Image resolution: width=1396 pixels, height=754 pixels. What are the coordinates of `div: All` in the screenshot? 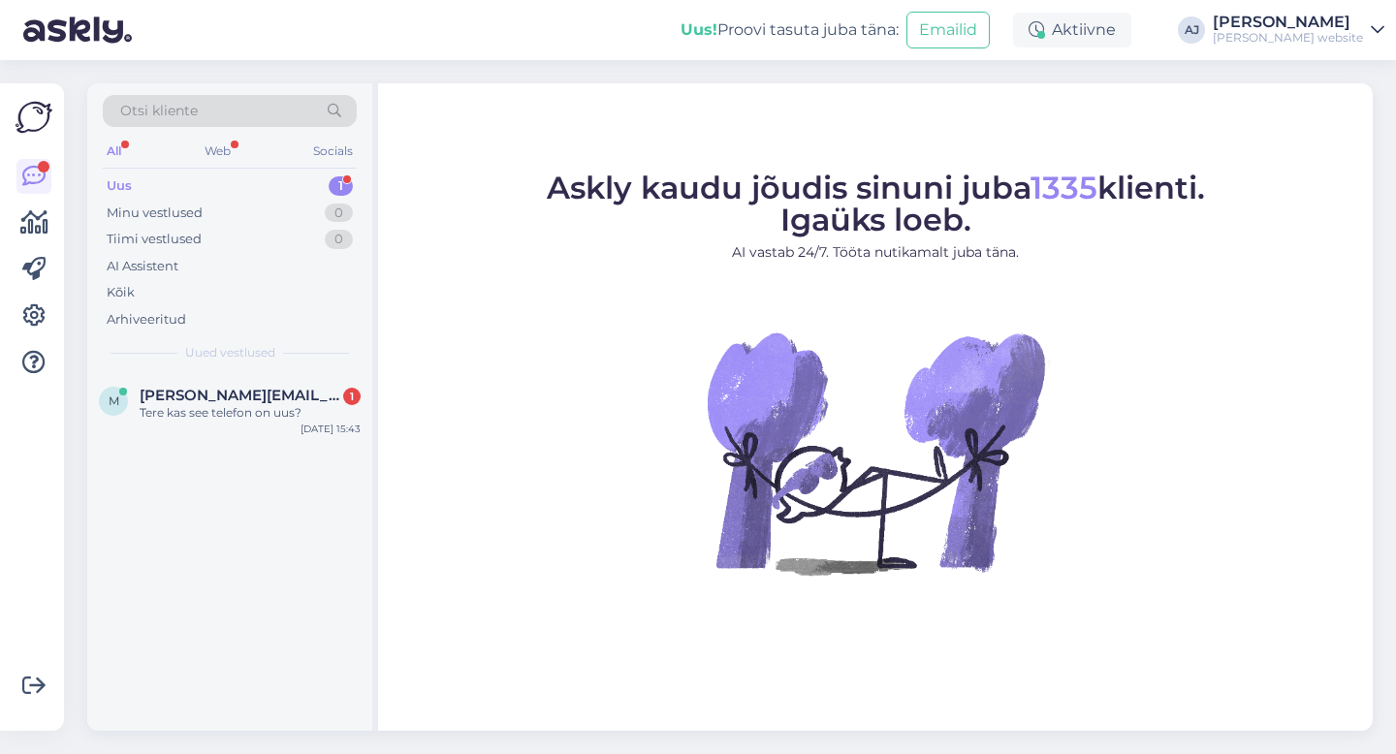 It's located at (113, 151).